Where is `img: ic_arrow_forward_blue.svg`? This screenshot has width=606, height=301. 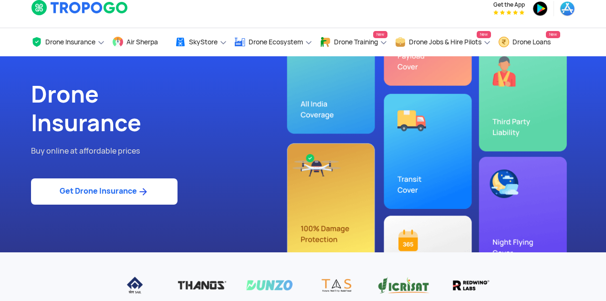 img: ic_arrow_forward_blue.svg is located at coordinates (143, 192).